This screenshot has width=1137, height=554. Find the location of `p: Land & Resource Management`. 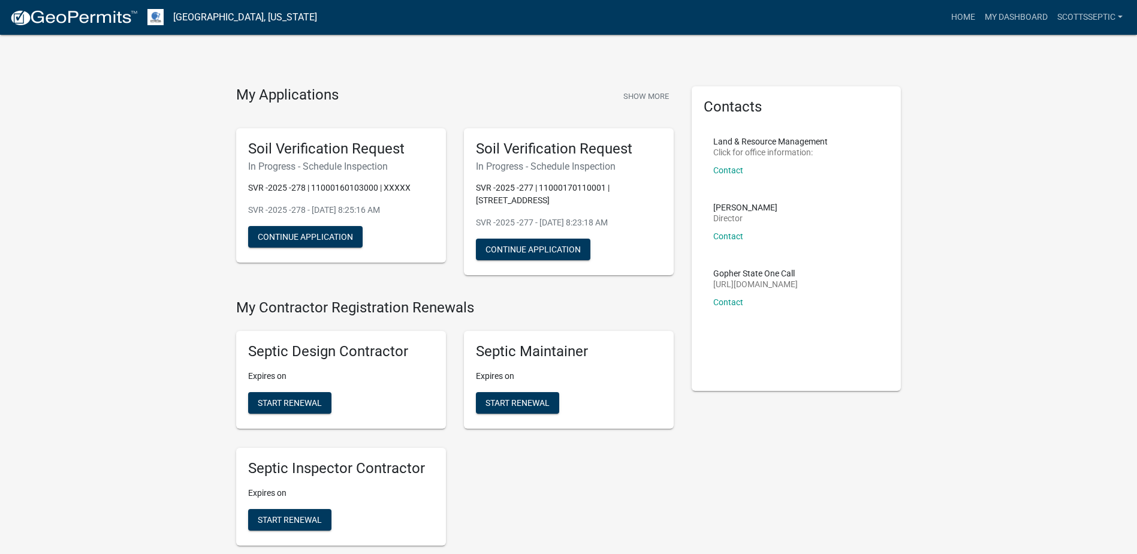

p: Land & Resource Management is located at coordinates (770, 141).